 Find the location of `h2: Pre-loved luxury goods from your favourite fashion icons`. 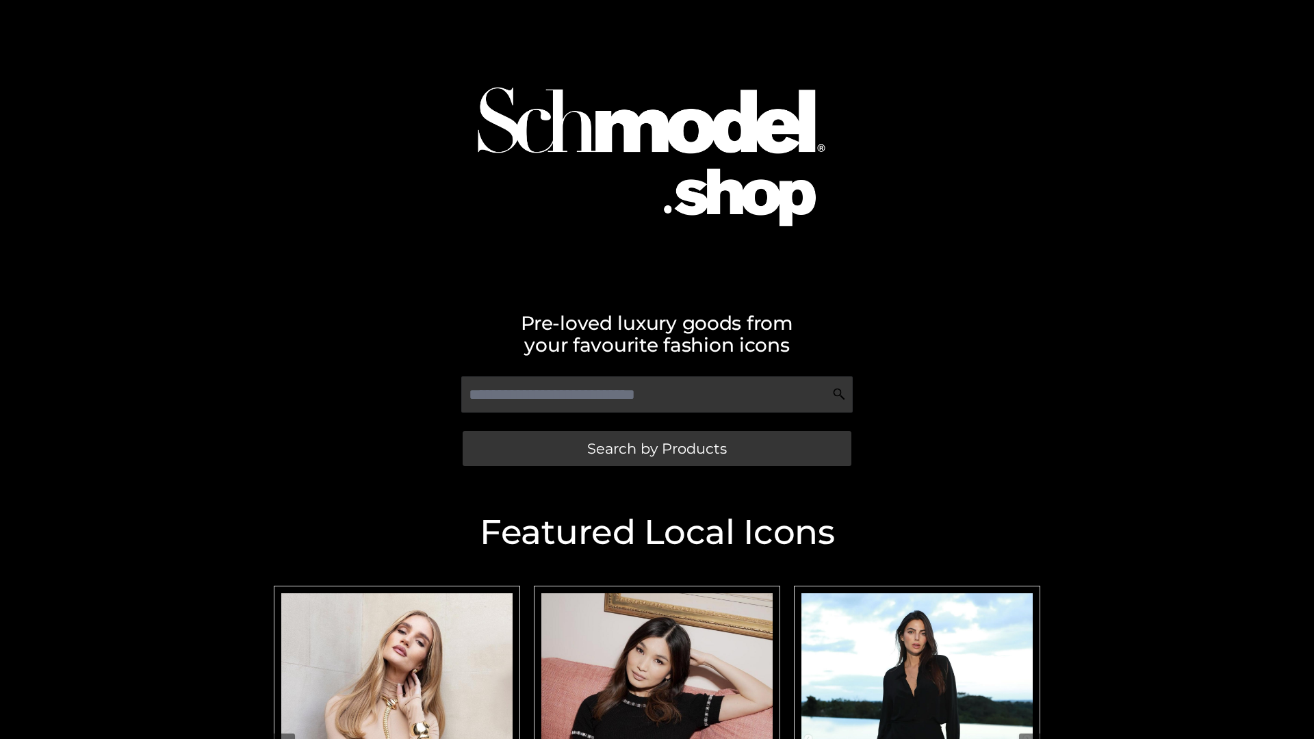

h2: Pre-loved luxury goods from your favourite fashion icons is located at coordinates (657, 334).